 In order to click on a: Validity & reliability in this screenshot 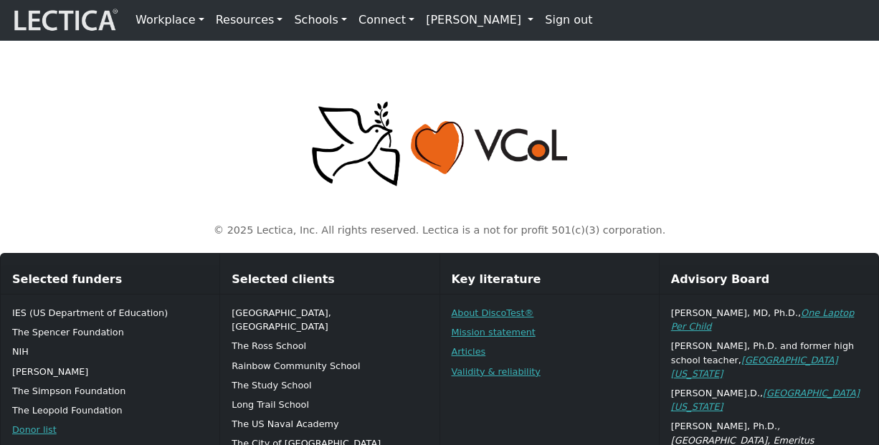, I will do `click(496, 371)`.